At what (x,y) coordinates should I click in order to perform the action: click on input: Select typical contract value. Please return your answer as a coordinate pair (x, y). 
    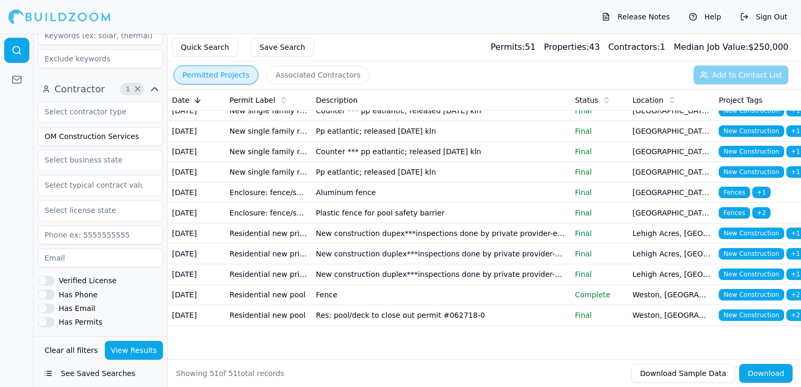
    Looking at the image, I should click on (94, 185).